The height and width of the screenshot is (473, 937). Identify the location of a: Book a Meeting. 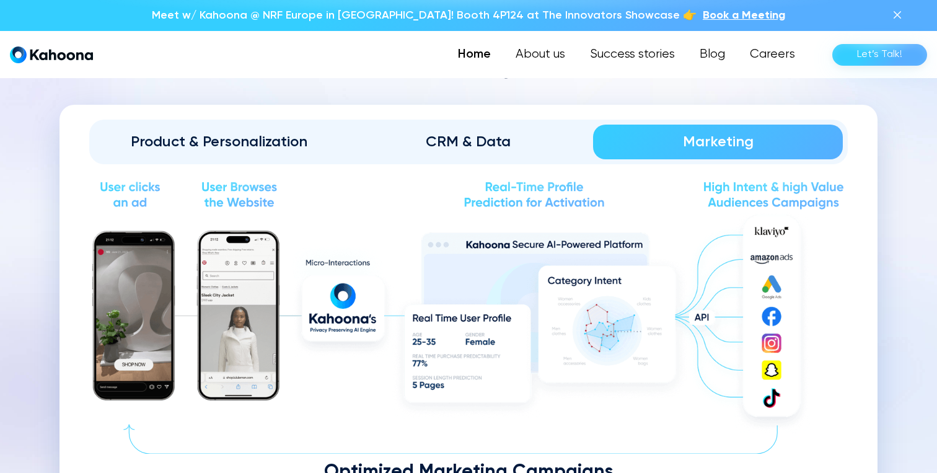
(744, 15).